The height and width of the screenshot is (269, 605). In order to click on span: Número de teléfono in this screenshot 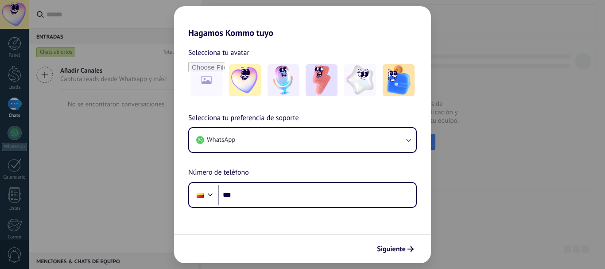, I will do `click(218, 173)`.